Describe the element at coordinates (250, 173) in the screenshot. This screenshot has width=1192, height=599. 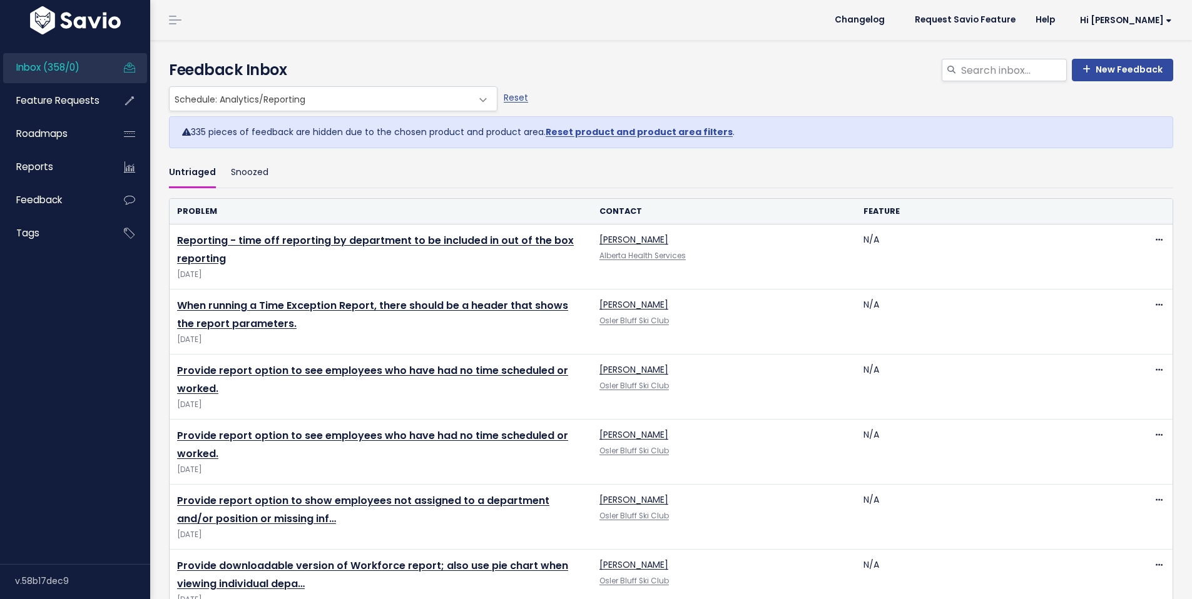
I see `a: Snoozed` at that location.